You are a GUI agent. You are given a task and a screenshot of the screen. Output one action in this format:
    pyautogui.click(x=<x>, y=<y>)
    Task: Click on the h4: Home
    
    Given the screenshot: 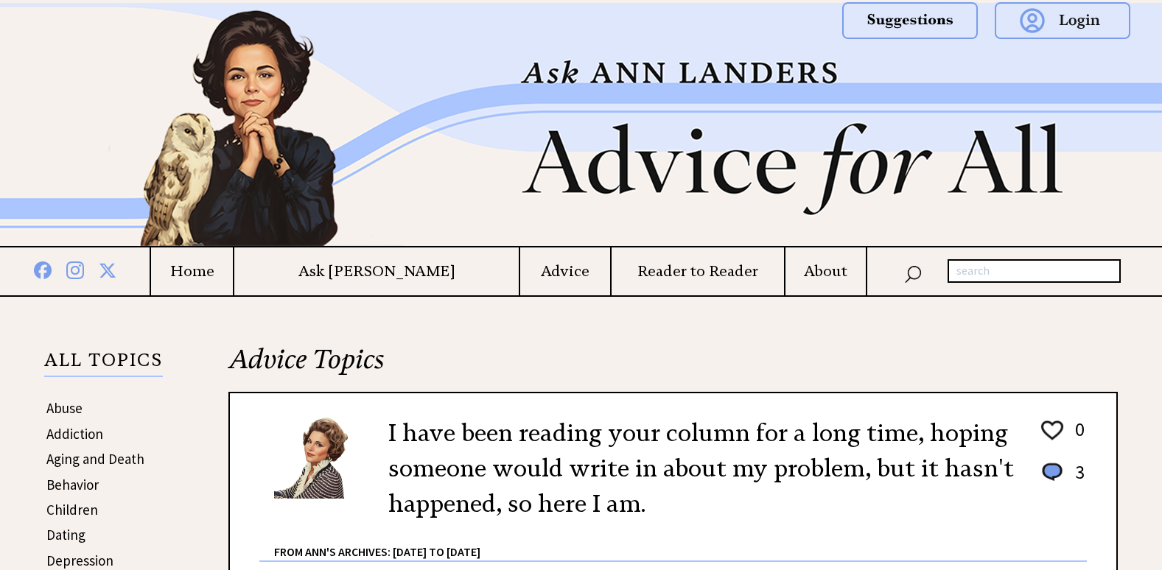 What is the action you would take?
    pyautogui.click(x=192, y=271)
    